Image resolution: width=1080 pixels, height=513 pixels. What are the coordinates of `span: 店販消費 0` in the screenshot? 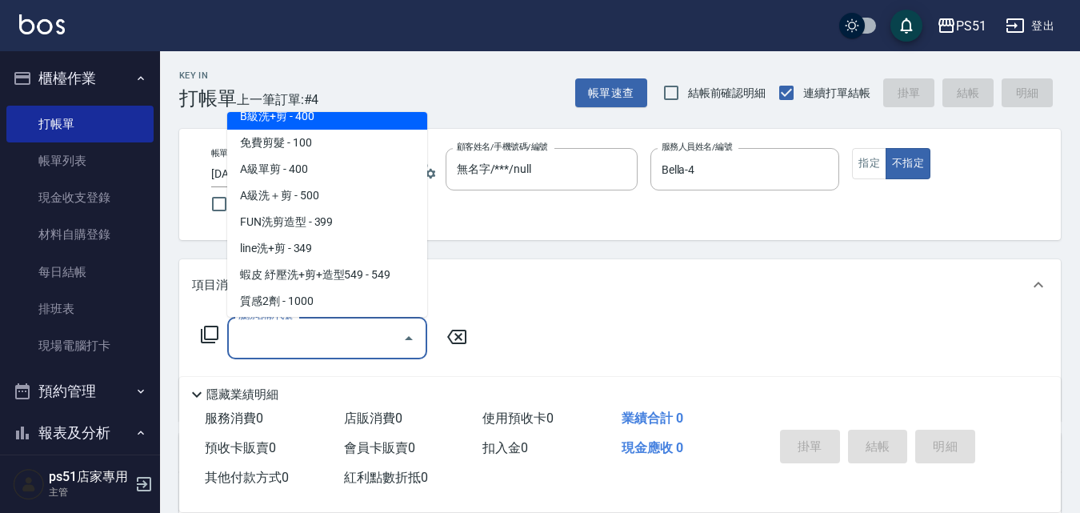 It's located at (373, 418).